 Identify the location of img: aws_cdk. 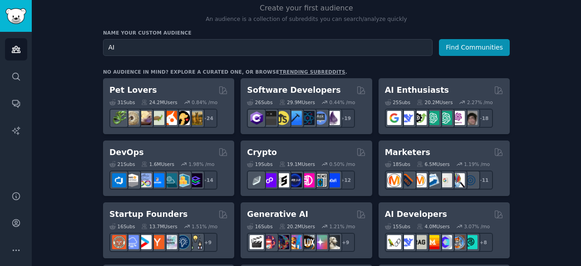
(183, 180).